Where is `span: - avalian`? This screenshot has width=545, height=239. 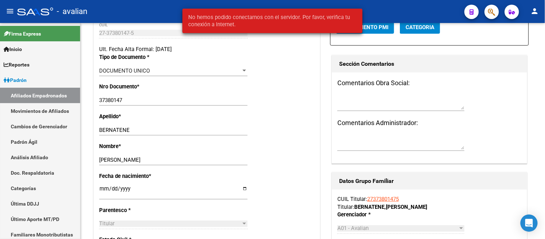 span: - avalian is located at coordinates (72, 11).